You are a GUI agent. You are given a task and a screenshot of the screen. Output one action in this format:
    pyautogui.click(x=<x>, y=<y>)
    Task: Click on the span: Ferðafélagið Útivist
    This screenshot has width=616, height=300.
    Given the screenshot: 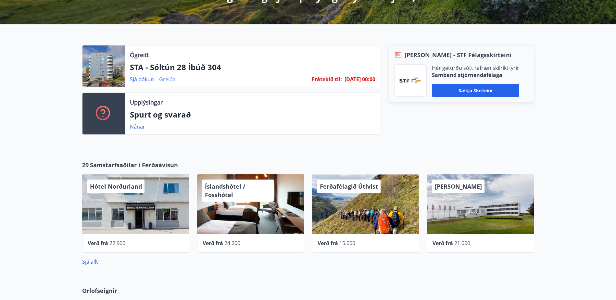 What is the action you would take?
    pyautogui.click(x=349, y=186)
    